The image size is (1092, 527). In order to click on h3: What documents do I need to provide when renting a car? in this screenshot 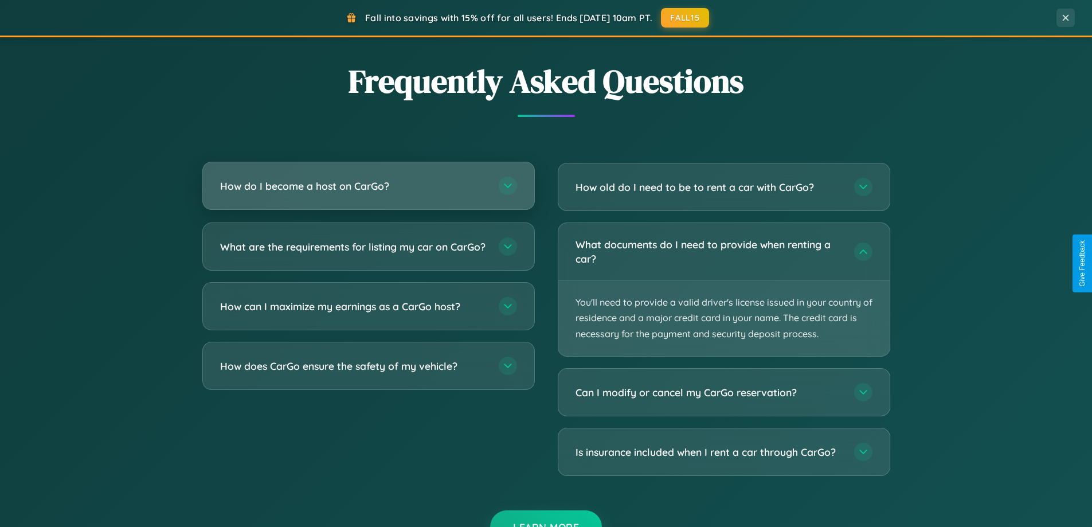, I will do `click(709, 251)`.